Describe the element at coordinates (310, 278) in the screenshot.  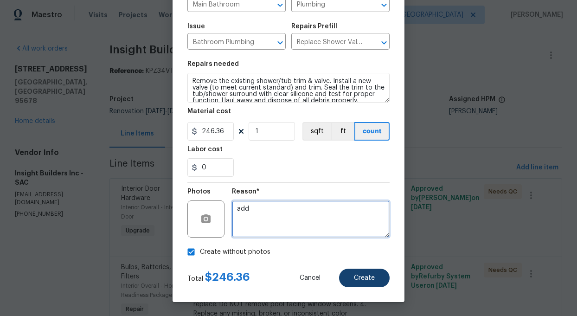
I see `button: Cancel` at that location.